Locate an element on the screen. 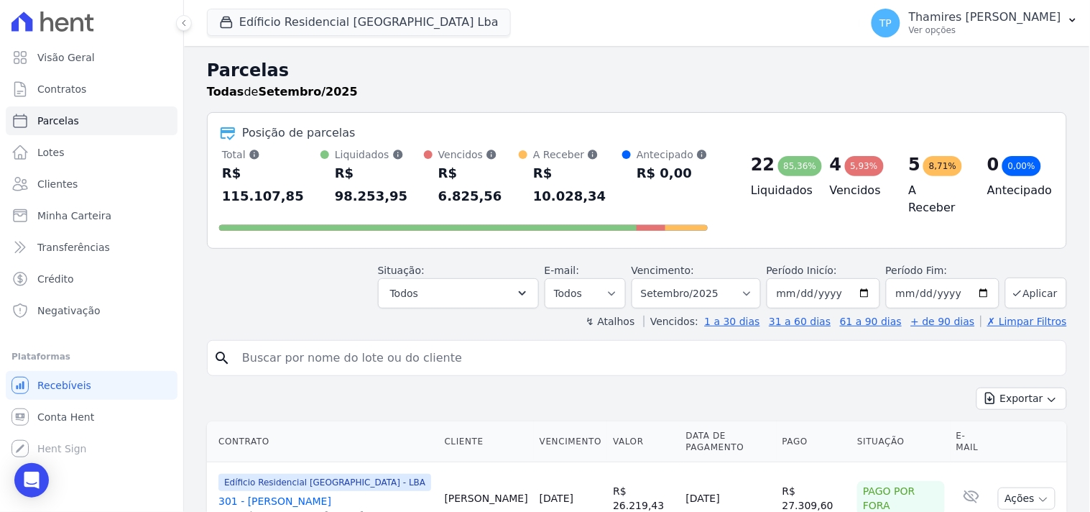  span: Parcelas is located at coordinates (58, 121).